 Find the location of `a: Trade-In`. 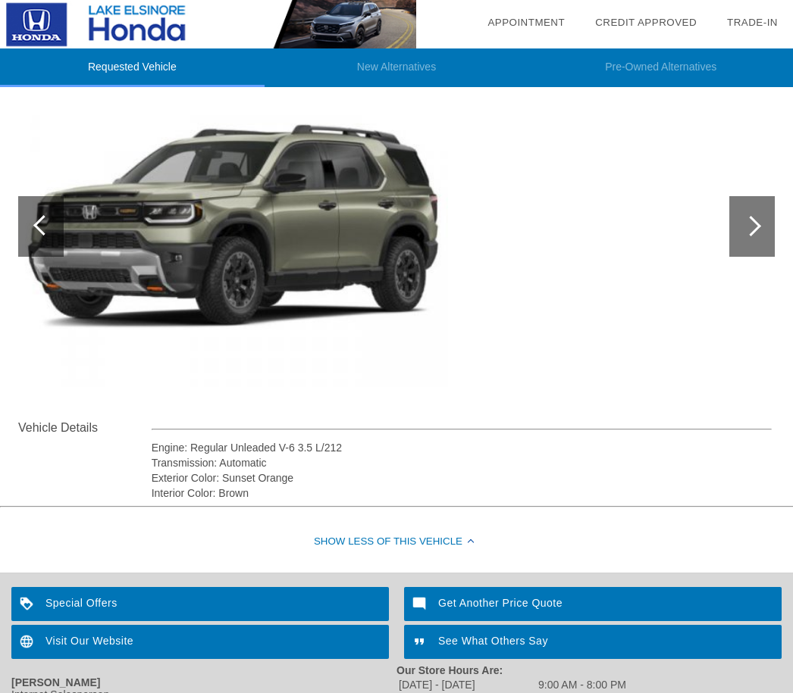

a: Trade-In is located at coordinates (752, 22).